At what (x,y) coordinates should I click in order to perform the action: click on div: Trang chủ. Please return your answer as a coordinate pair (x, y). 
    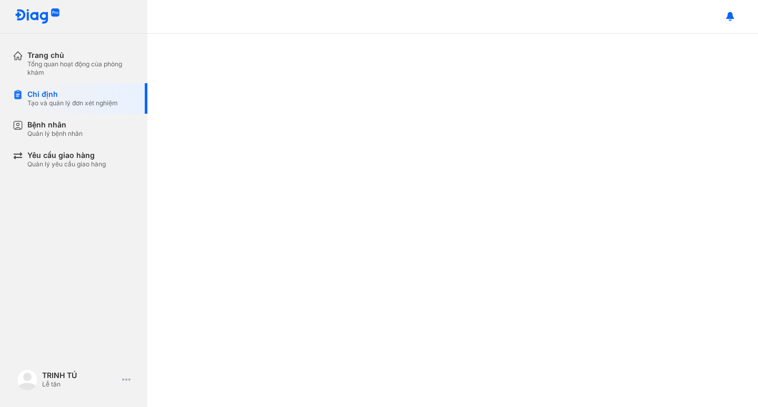
    Looking at the image, I should click on (81, 55).